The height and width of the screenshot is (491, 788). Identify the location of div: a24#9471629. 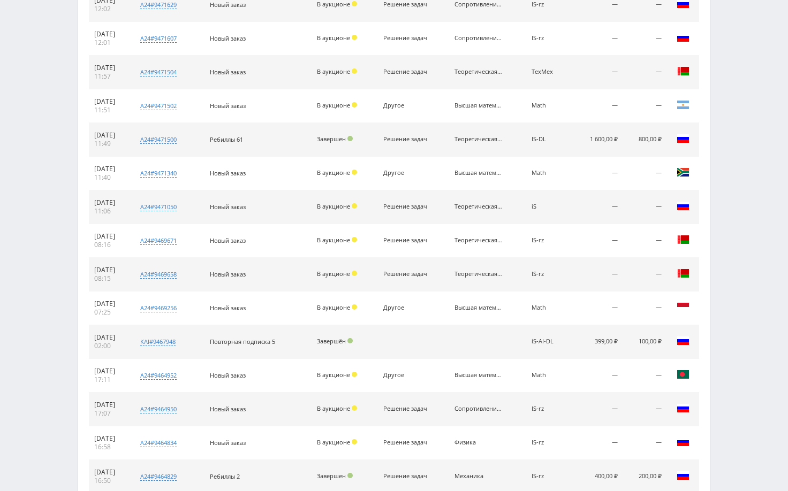
(158, 5).